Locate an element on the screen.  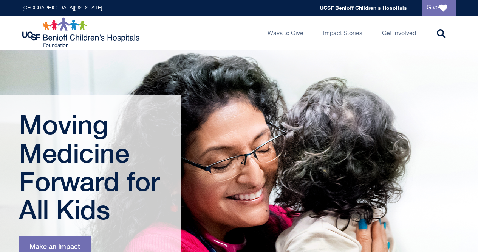
h1: Moving Medicine Forward for All Kids is located at coordinates (92, 167).